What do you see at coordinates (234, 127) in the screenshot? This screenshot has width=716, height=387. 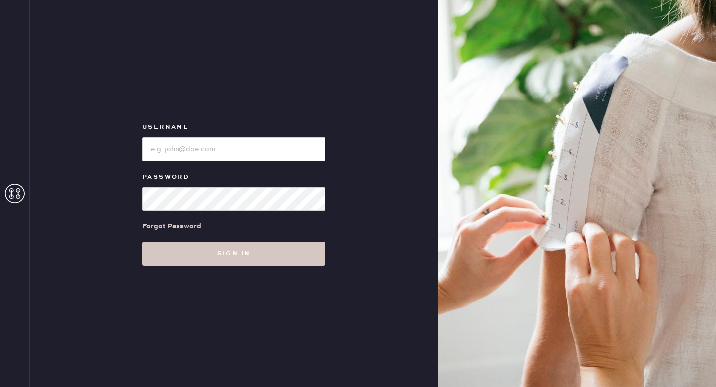 I see `label: Username` at bounding box center [234, 127].